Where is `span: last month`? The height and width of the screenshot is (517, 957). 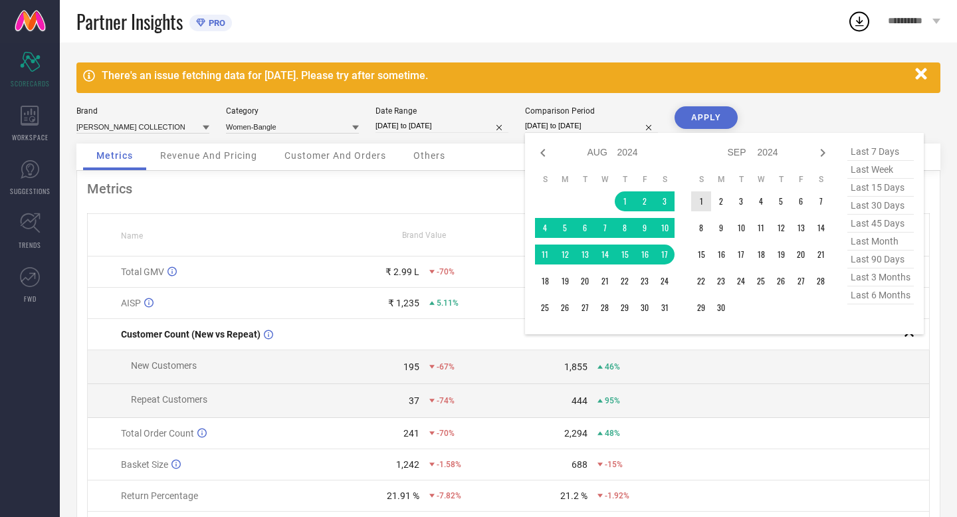
span: last month is located at coordinates (880, 241).